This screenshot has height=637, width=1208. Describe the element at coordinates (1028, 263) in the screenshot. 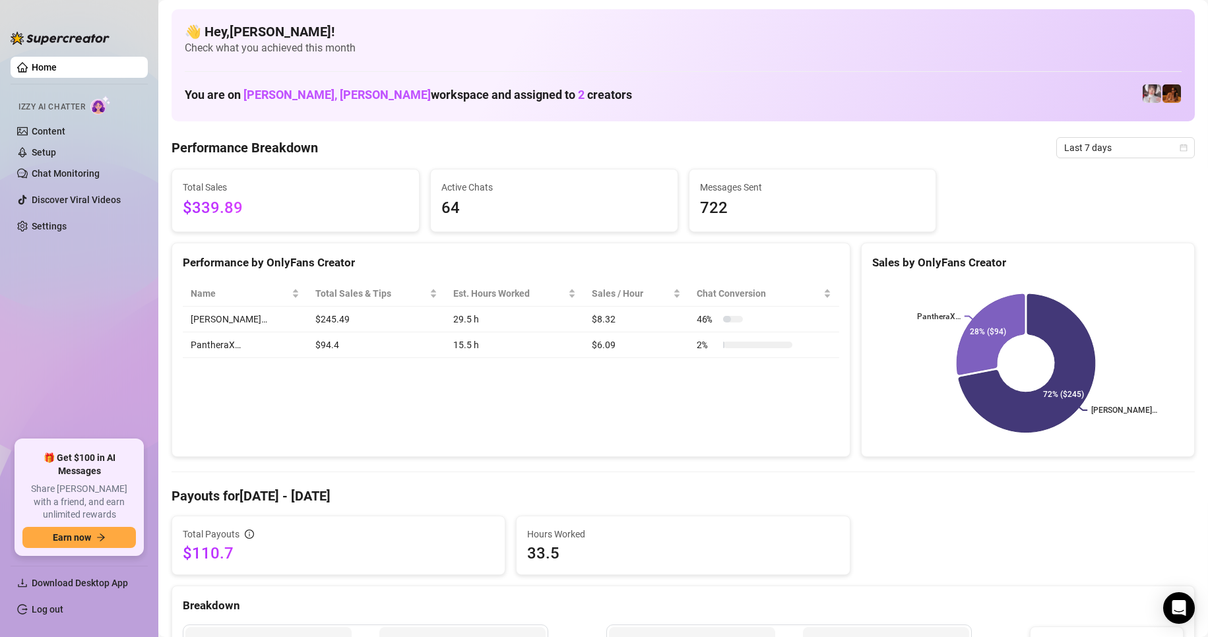

I see `div: Sales by OnlyFans Creator` at that location.